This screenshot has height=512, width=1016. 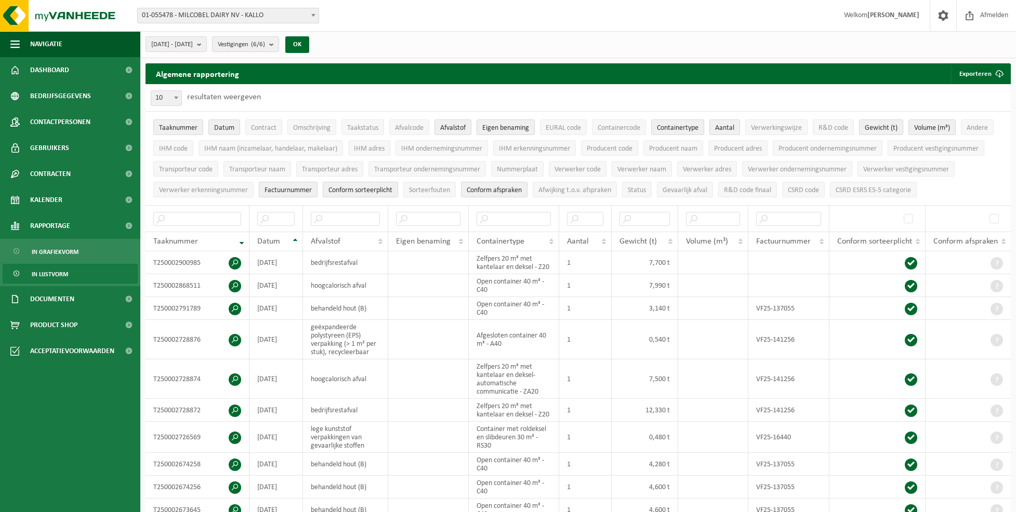 I want to click on td: 0,480 t, so click(x=644, y=437).